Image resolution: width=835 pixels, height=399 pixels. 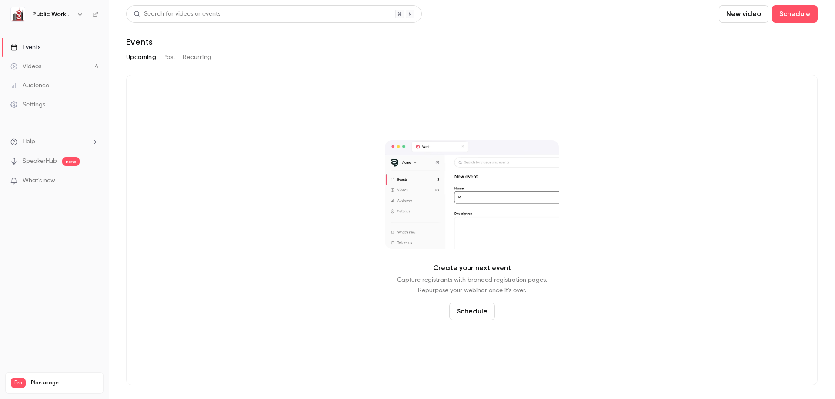 What do you see at coordinates (18, 383) in the screenshot?
I see `span: Pro` at bounding box center [18, 383].